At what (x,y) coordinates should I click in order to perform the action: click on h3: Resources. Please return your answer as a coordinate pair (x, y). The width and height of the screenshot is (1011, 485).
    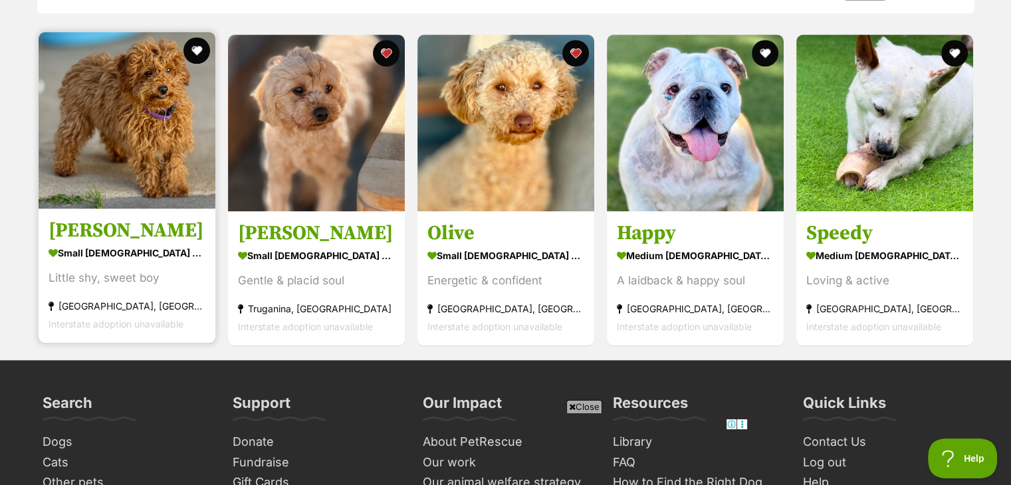
    Looking at the image, I should click on (650, 407).